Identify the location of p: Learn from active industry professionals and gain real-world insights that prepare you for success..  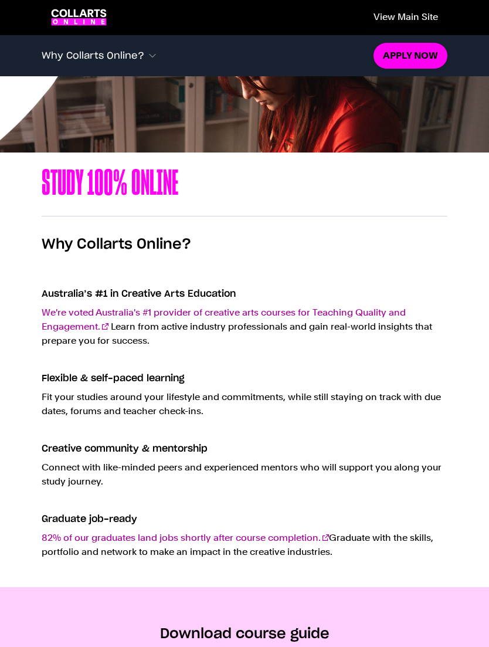
(244, 327).